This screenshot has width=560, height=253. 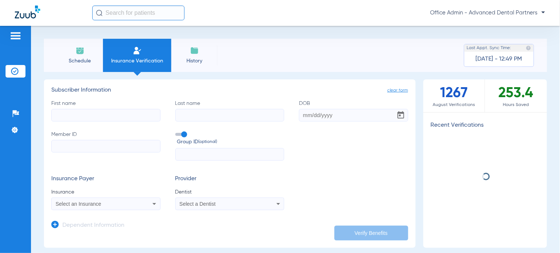 I want to click on span: Office Admin - Advanced Dental Partners, so click(x=487, y=13).